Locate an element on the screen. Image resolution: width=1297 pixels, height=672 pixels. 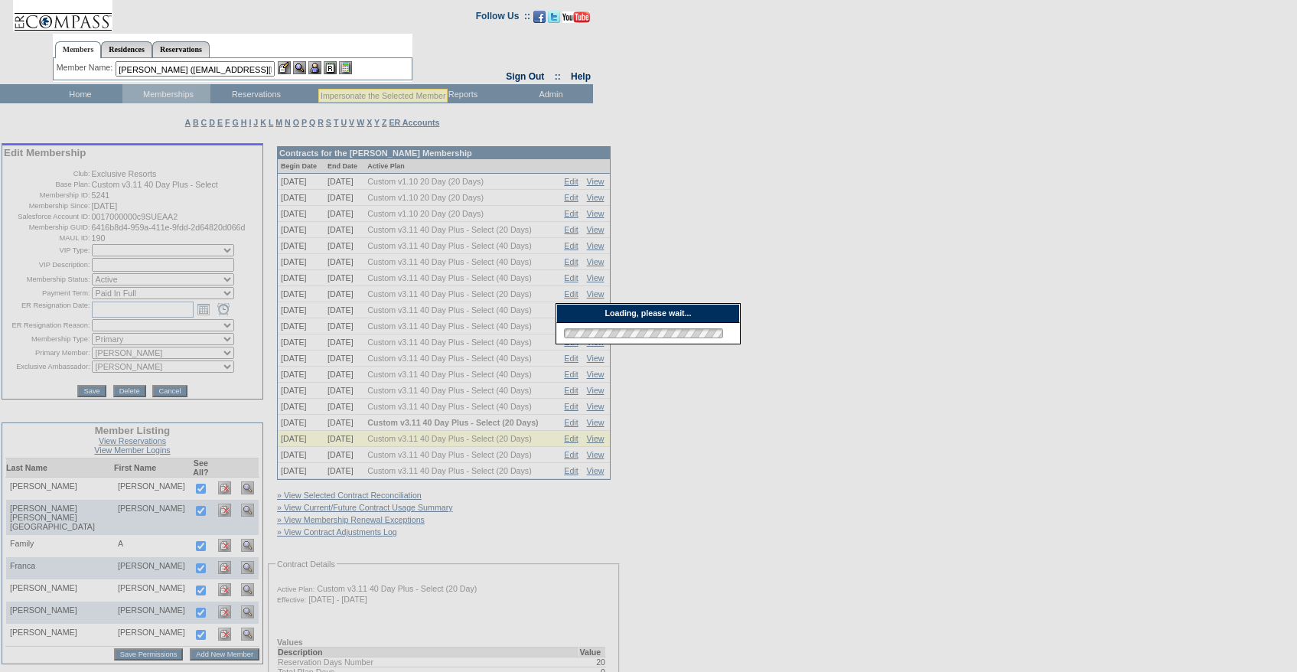
img: View is located at coordinates (299, 67).